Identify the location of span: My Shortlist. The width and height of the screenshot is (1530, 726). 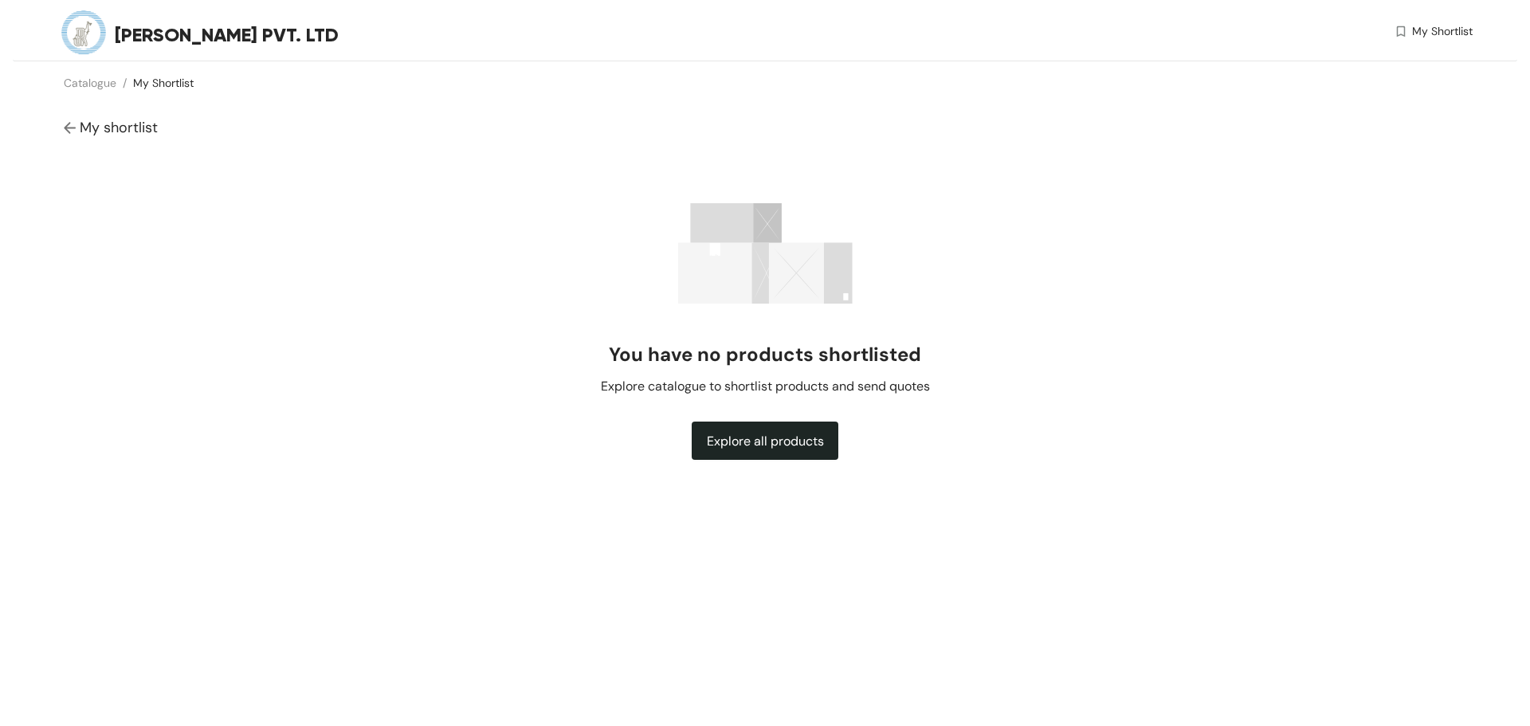
(1442, 31).